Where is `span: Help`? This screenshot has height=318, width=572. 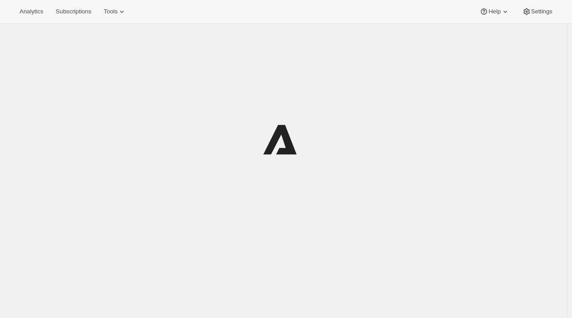 span: Help is located at coordinates (495, 12).